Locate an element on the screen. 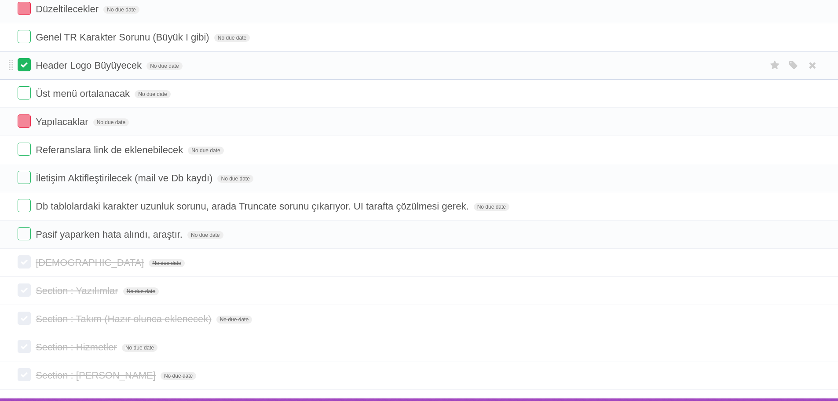  span: Db tablolardaki karakter uzunluk sorunu, arada Truncate sorunu çıkarıyor. UI tarafta çözülmesi ge... is located at coordinates (253, 206).